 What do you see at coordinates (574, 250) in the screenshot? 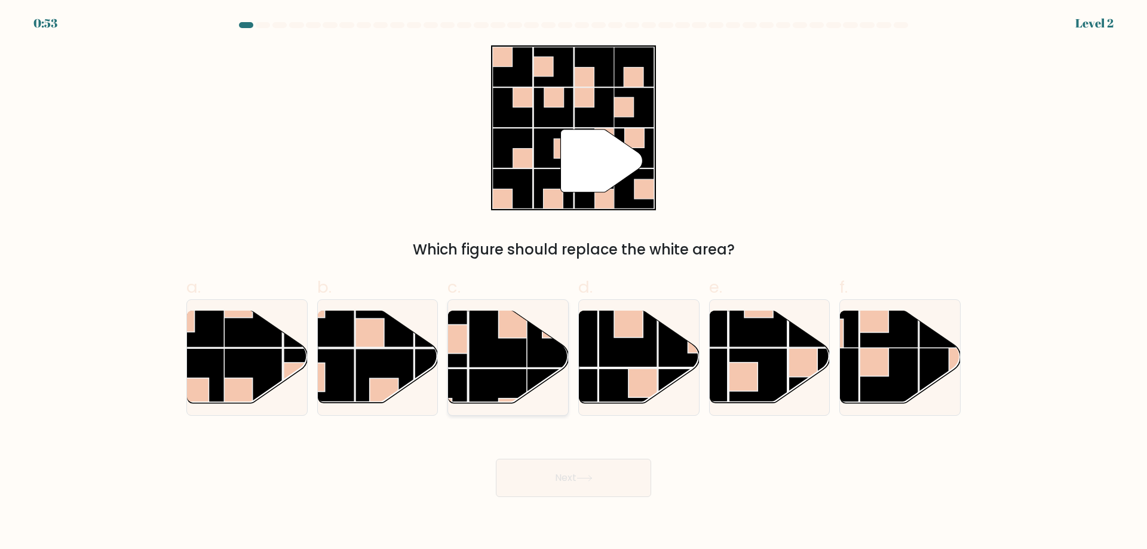
I see `div: Which figure should replace the white area?` at bounding box center [574, 250].